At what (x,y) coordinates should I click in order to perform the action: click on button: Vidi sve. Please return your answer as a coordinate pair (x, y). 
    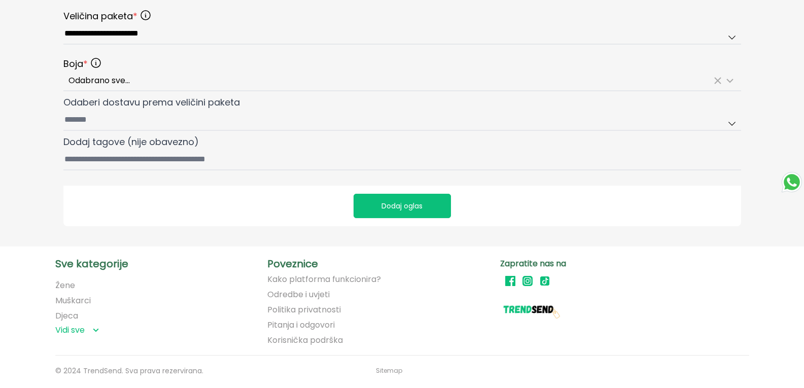
    Looking at the image, I should click on (77, 330).